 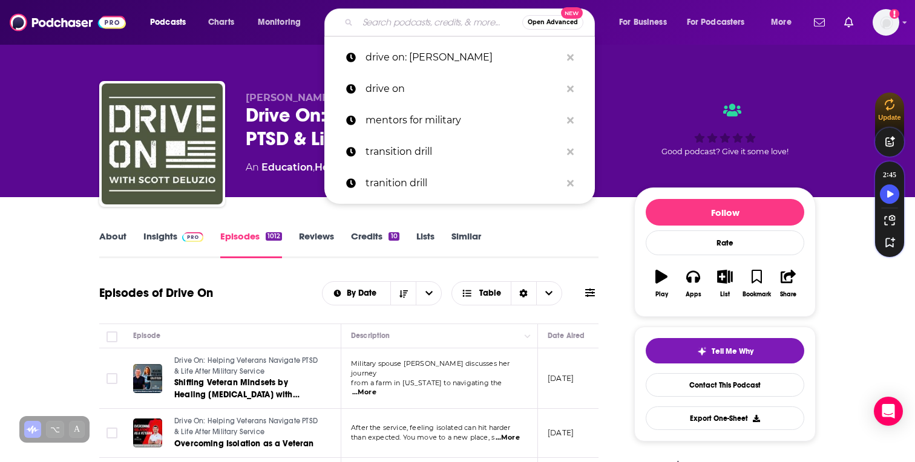 What do you see at coordinates (789, 284) in the screenshot?
I see `button: Share` at bounding box center [789, 284].